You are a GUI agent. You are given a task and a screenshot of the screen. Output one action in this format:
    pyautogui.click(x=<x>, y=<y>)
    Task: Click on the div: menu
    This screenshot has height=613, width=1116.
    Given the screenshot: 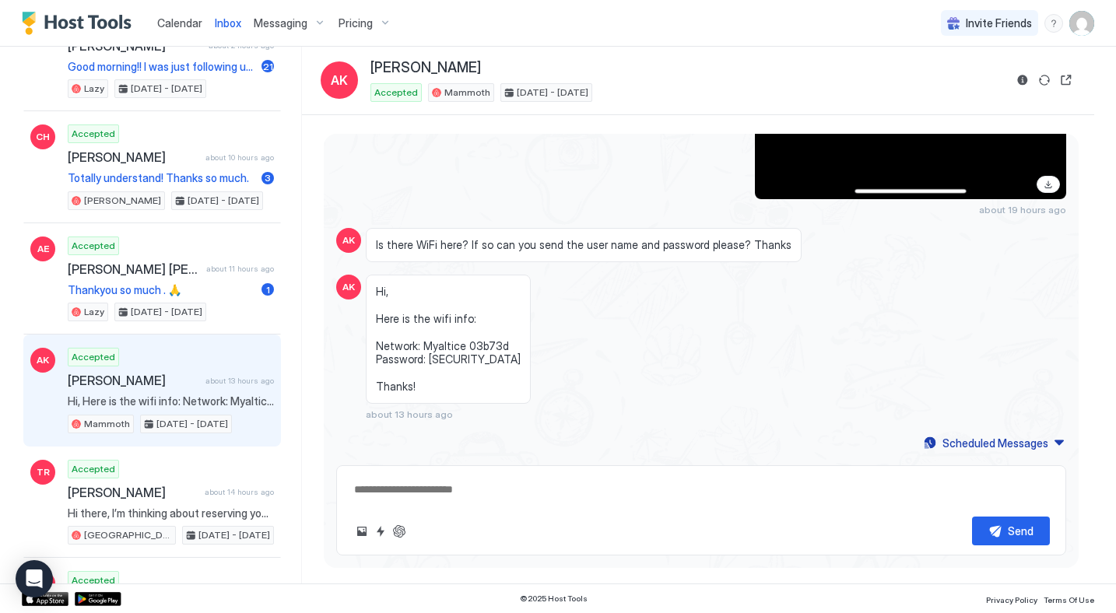 What is the action you would take?
    pyautogui.click(x=1053, y=23)
    